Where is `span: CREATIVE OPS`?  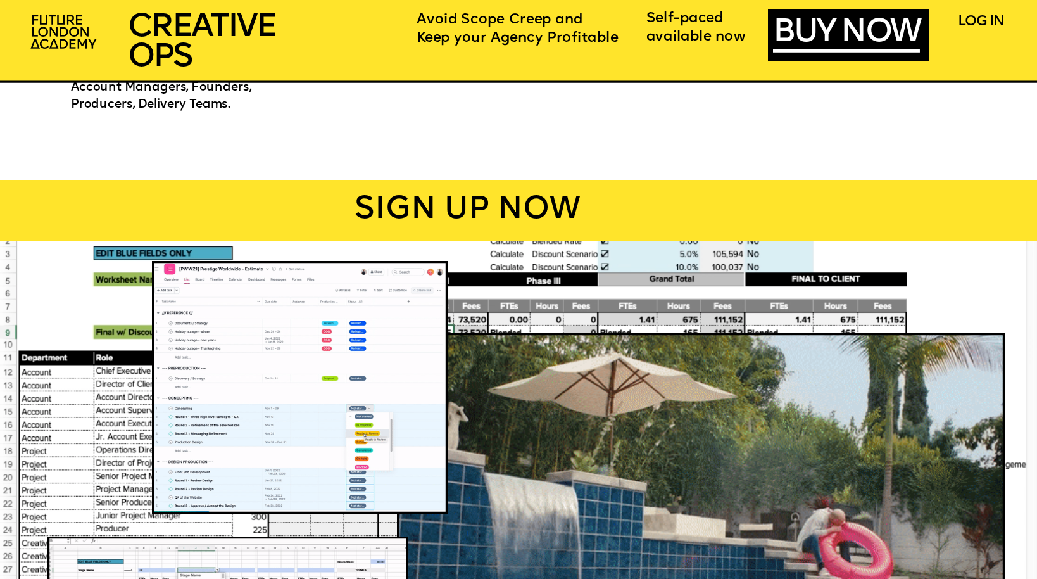
span: CREATIVE OPS is located at coordinates (201, 43).